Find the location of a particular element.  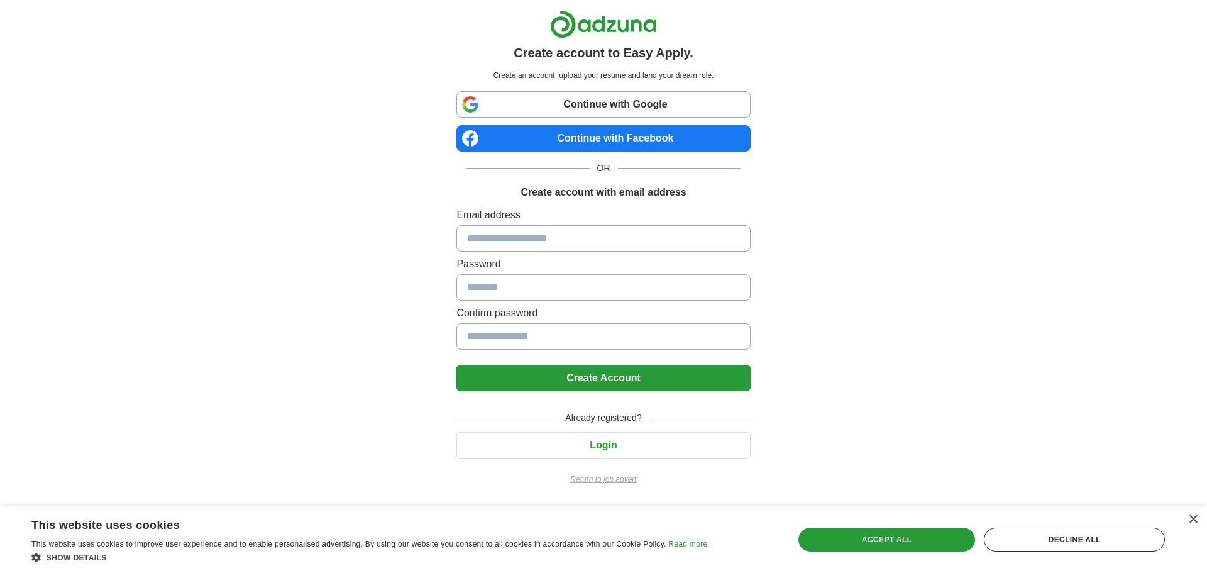

p: Create an account, upload your resume and land your dream role. is located at coordinates (603, 75).